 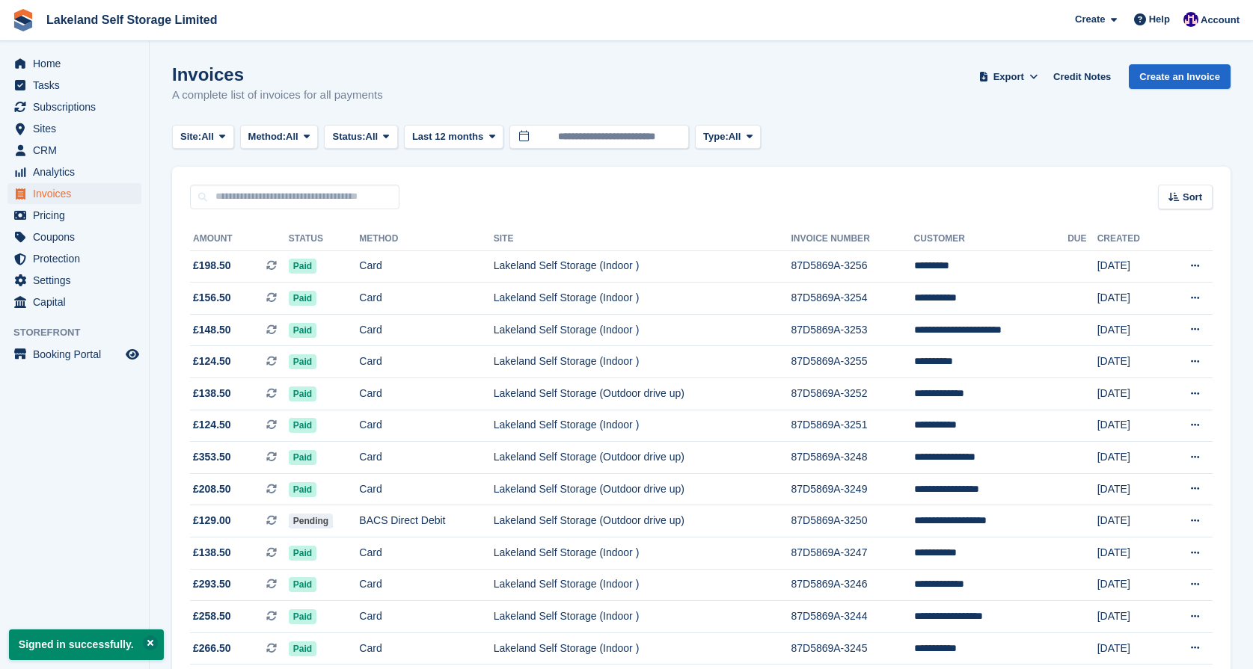 What do you see at coordinates (1191, 19) in the screenshot?
I see `img: Nick Aynsley` at bounding box center [1191, 19].